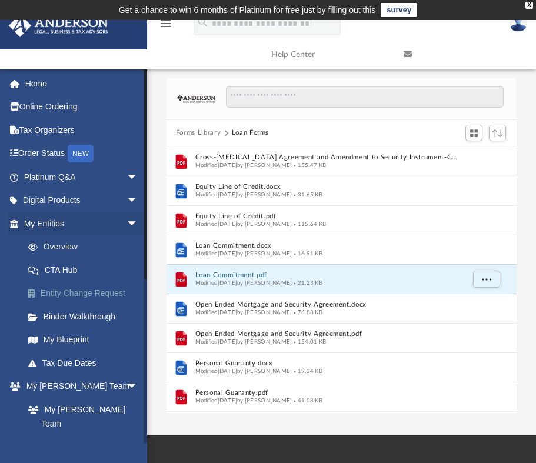 Image resolution: width=536 pixels, height=463 pixels. I want to click on button: More options, so click(487, 280).